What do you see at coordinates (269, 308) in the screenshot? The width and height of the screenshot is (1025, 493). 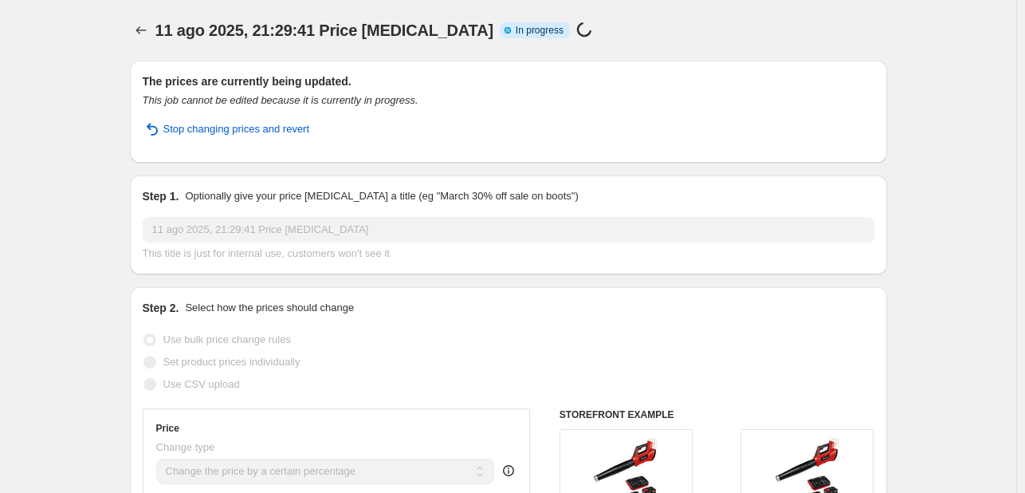 I see `p: Select how the prices should change` at bounding box center [269, 308].